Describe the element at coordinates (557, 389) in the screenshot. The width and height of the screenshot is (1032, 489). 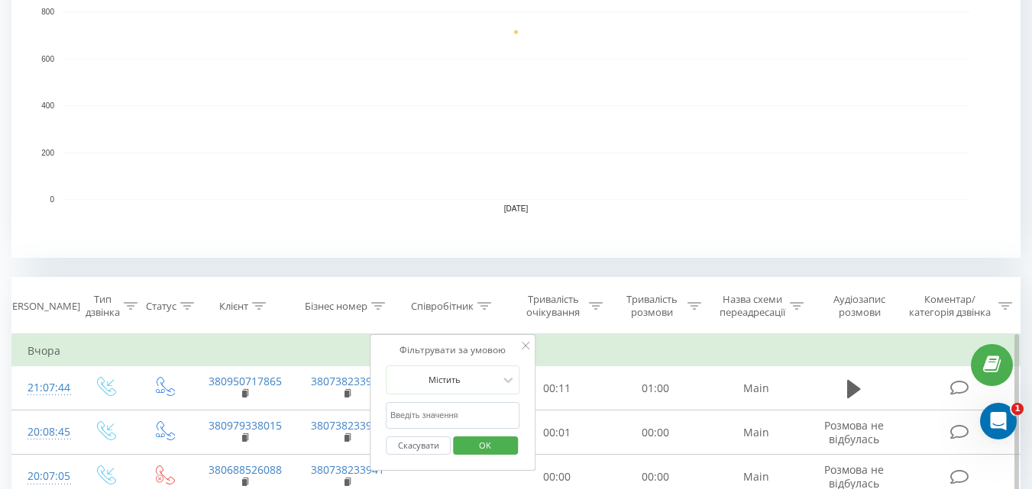
I see `td: 00:11` at that location.